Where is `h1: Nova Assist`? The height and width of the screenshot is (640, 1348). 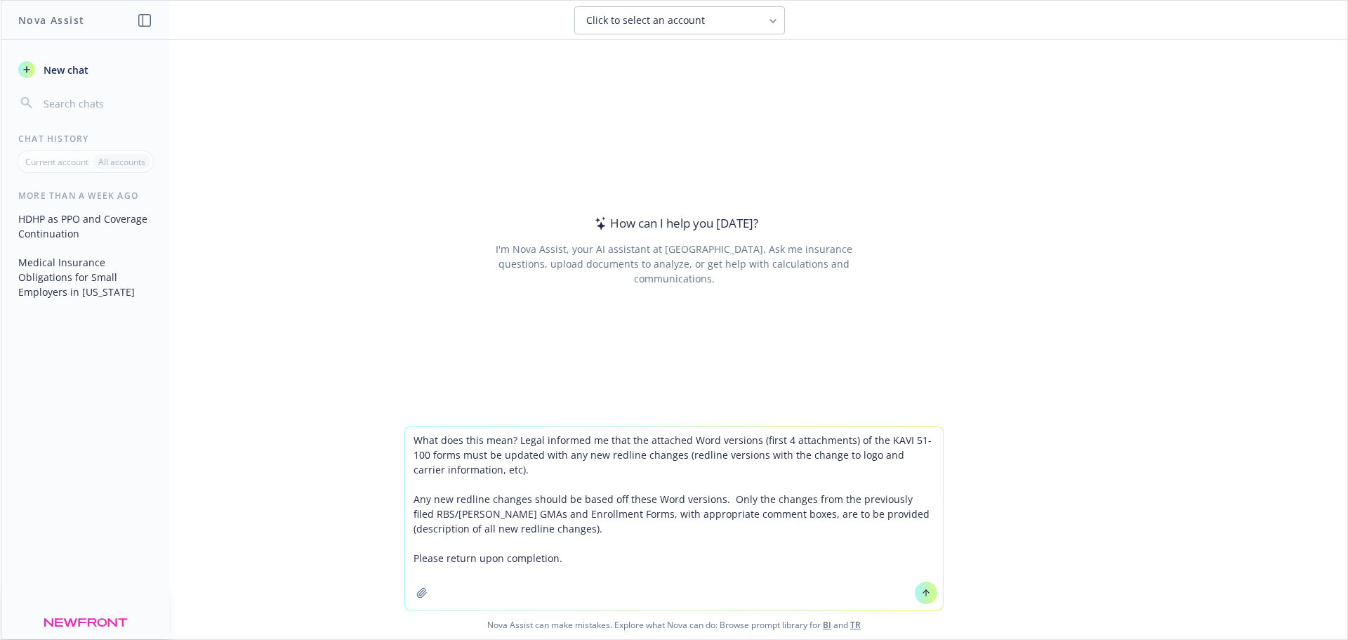 h1: Nova Assist is located at coordinates (51, 20).